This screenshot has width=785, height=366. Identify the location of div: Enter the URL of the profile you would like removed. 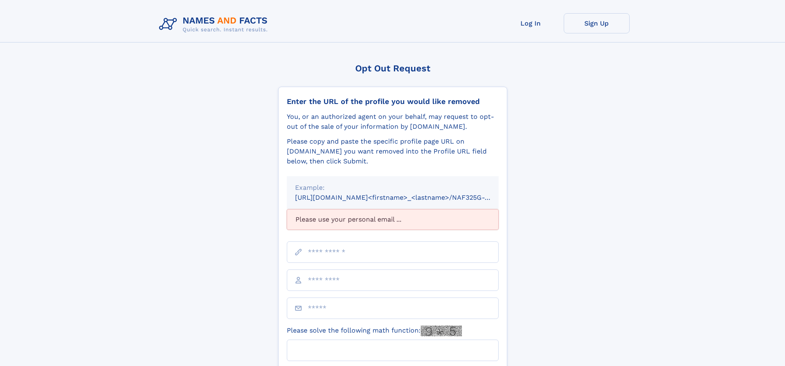
(393, 101).